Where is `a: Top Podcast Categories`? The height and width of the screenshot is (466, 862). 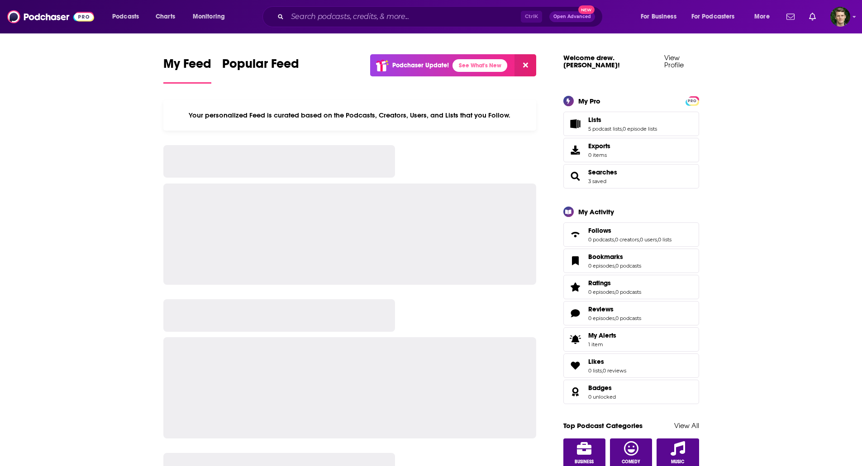
a: Top Podcast Categories is located at coordinates (602, 426).